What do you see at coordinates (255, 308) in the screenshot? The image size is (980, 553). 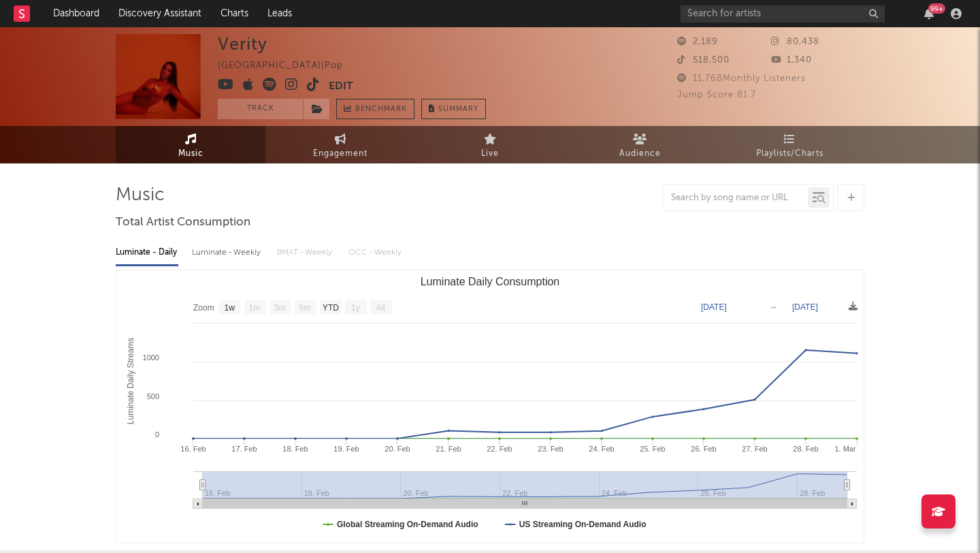 I see `text: 1m` at bounding box center [255, 308].